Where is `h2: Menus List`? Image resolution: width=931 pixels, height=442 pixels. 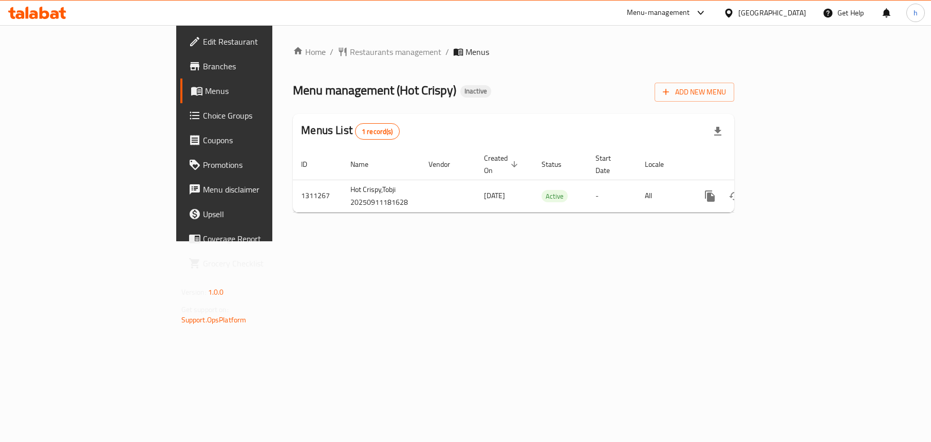
h2: Menus List is located at coordinates (350, 131).